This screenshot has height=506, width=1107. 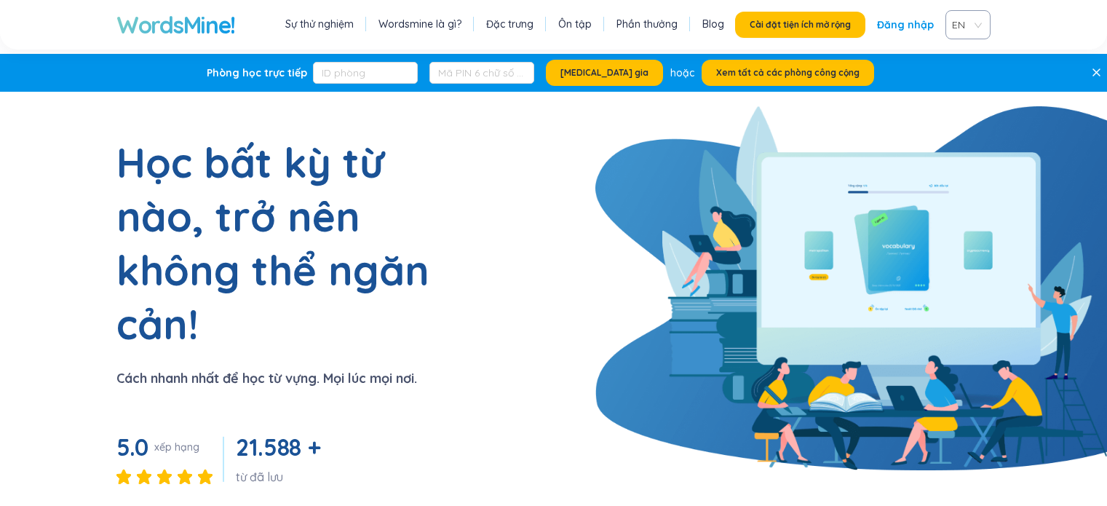 I want to click on font: Blog, so click(x=713, y=24).